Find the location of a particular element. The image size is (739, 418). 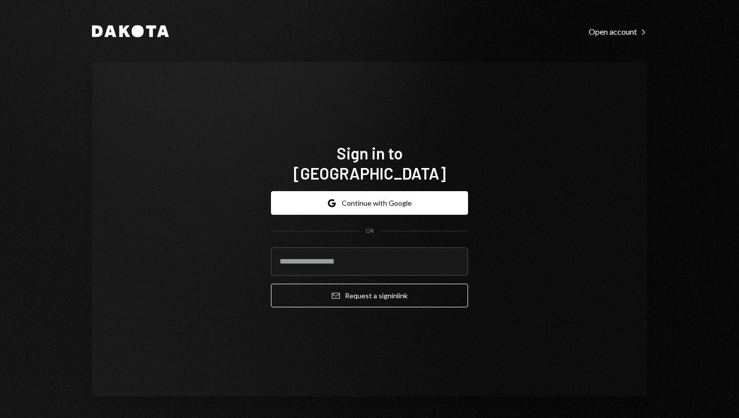

a: Open account is located at coordinates (618, 31).